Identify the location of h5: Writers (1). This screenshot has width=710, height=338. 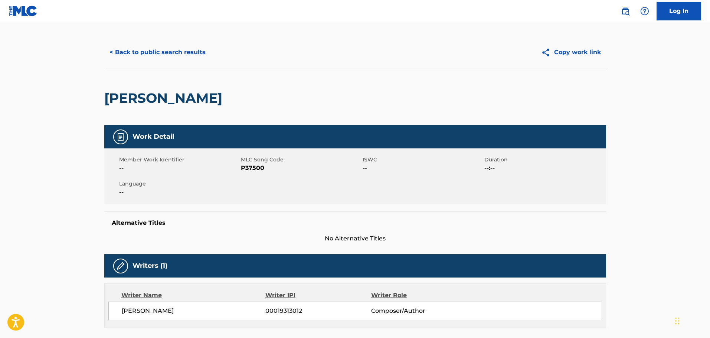
(150, 266).